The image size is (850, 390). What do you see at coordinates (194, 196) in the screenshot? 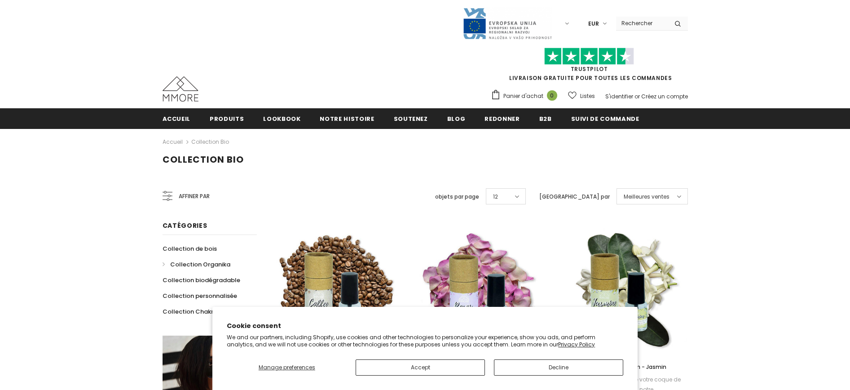
I see `span: Affiner par` at bounding box center [194, 196].